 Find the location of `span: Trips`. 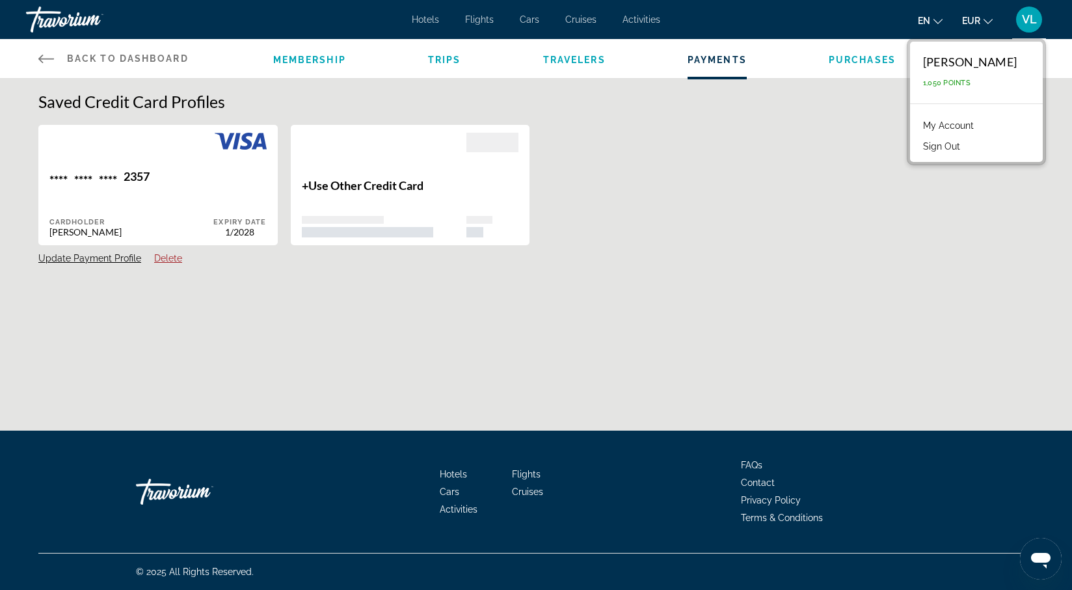

span: Trips is located at coordinates (444, 60).